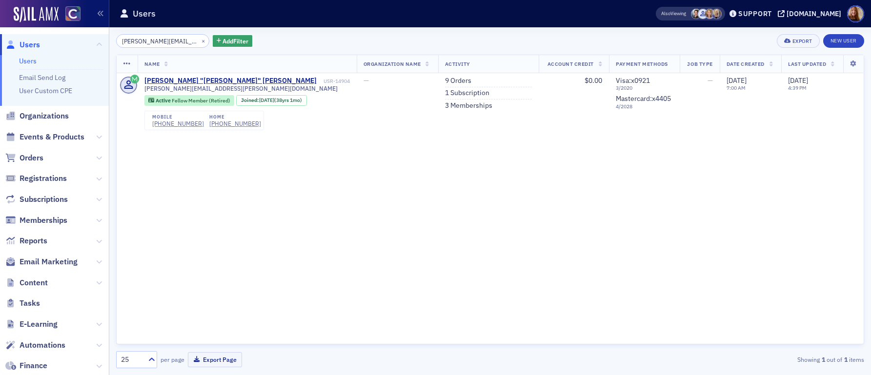 This screenshot has width=871, height=375. What do you see at coordinates (45, 91) in the screenshot?
I see `a: User Custom CPE` at bounding box center [45, 91].